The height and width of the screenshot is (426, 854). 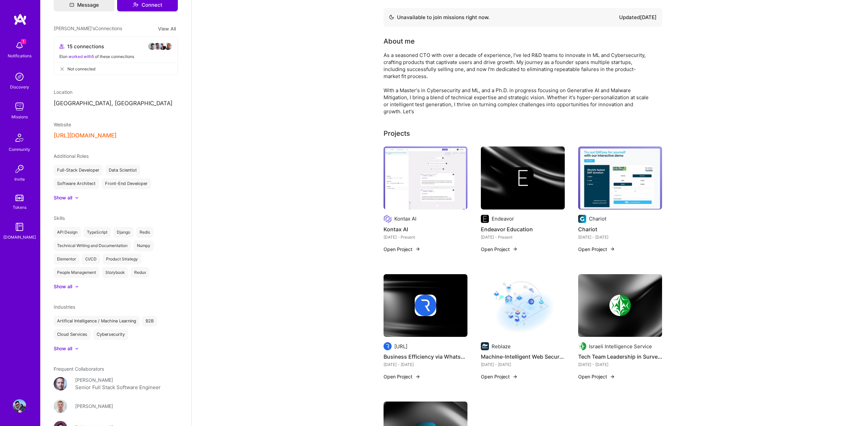 What do you see at coordinates (123, 170) in the screenshot?
I see `div: Data Scientist` at bounding box center [123, 170].